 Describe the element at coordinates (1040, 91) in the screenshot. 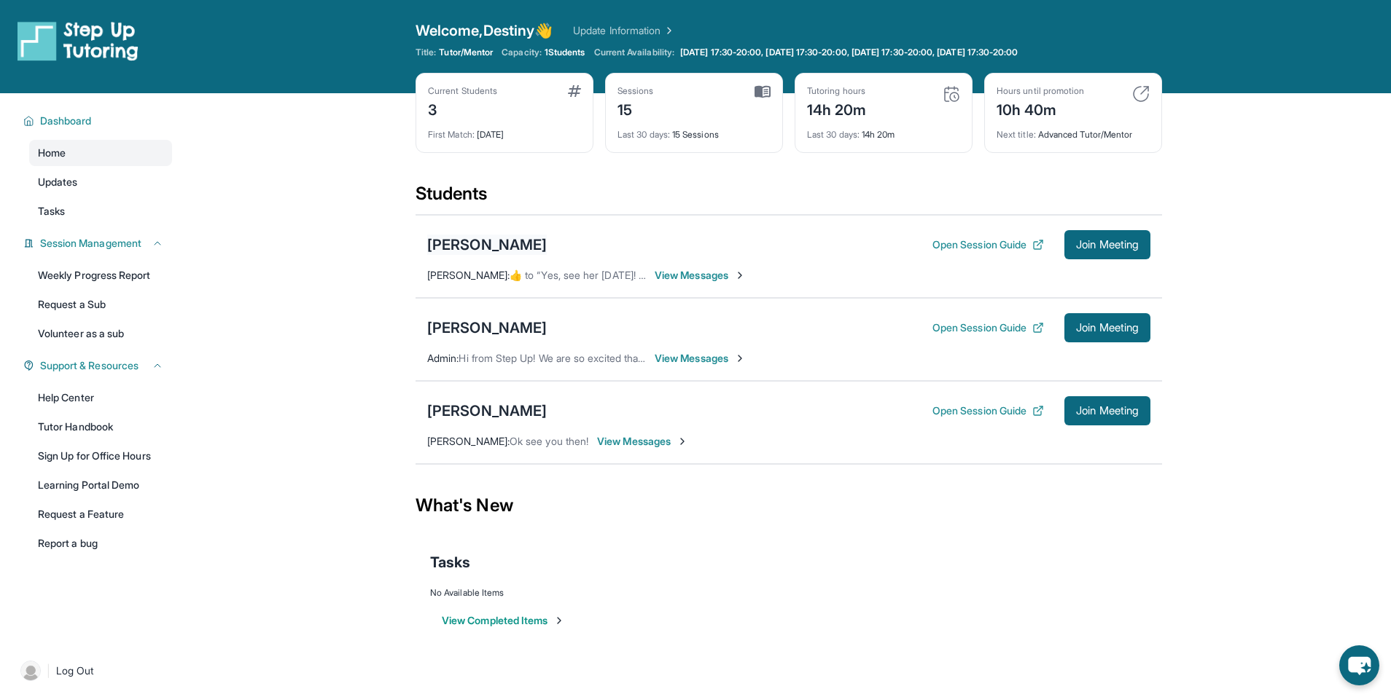

I see `div: Hours until promotion` at that location.